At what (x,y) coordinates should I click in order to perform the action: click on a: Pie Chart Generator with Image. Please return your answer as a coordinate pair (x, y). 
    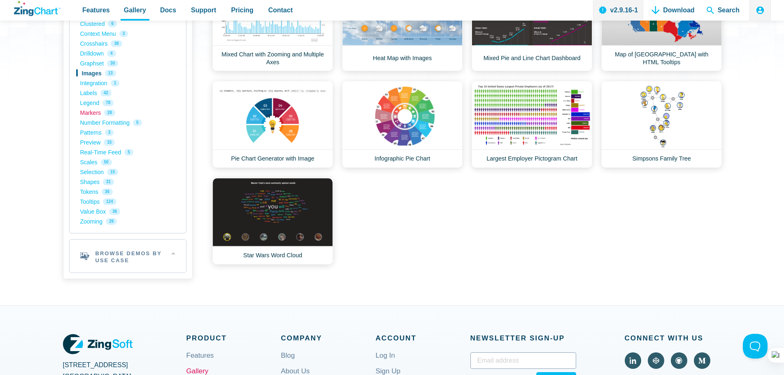
    Looking at the image, I should click on (273, 124).